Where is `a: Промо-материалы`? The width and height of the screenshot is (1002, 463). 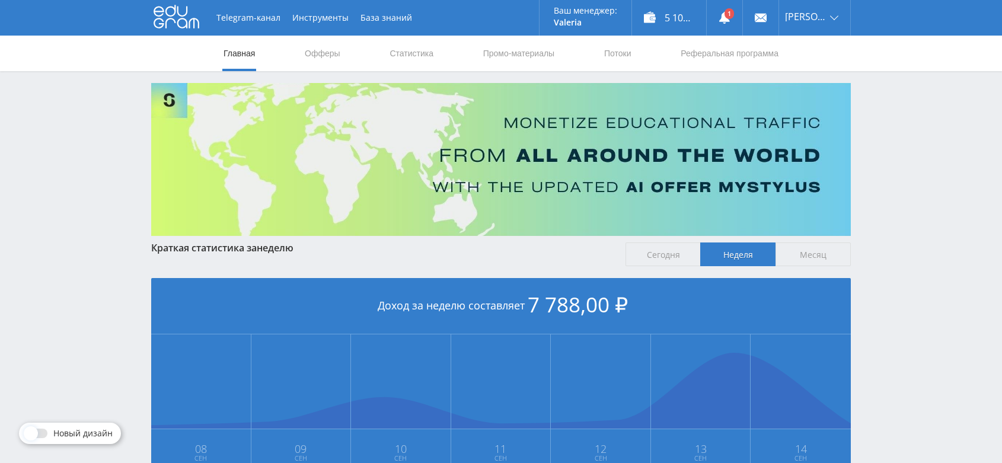 a: Промо-материалы is located at coordinates (519, 53).